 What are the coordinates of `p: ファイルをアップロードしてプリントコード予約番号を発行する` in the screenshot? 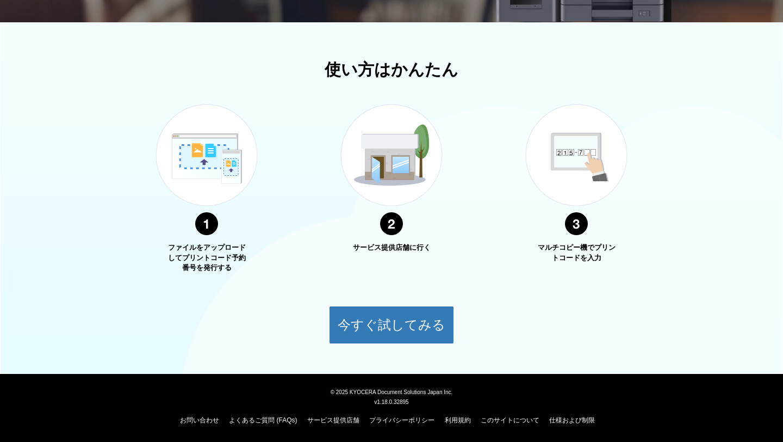 It's located at (207, 258).